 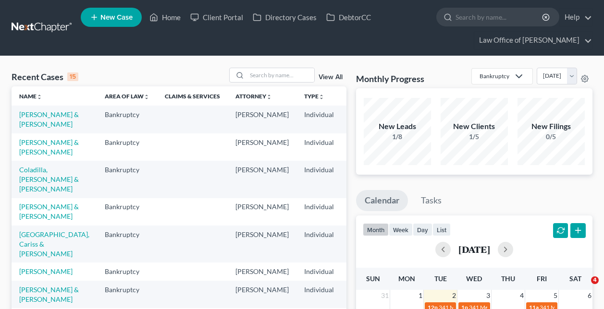 I want to click on span: 2, so click(x=454, y=296).